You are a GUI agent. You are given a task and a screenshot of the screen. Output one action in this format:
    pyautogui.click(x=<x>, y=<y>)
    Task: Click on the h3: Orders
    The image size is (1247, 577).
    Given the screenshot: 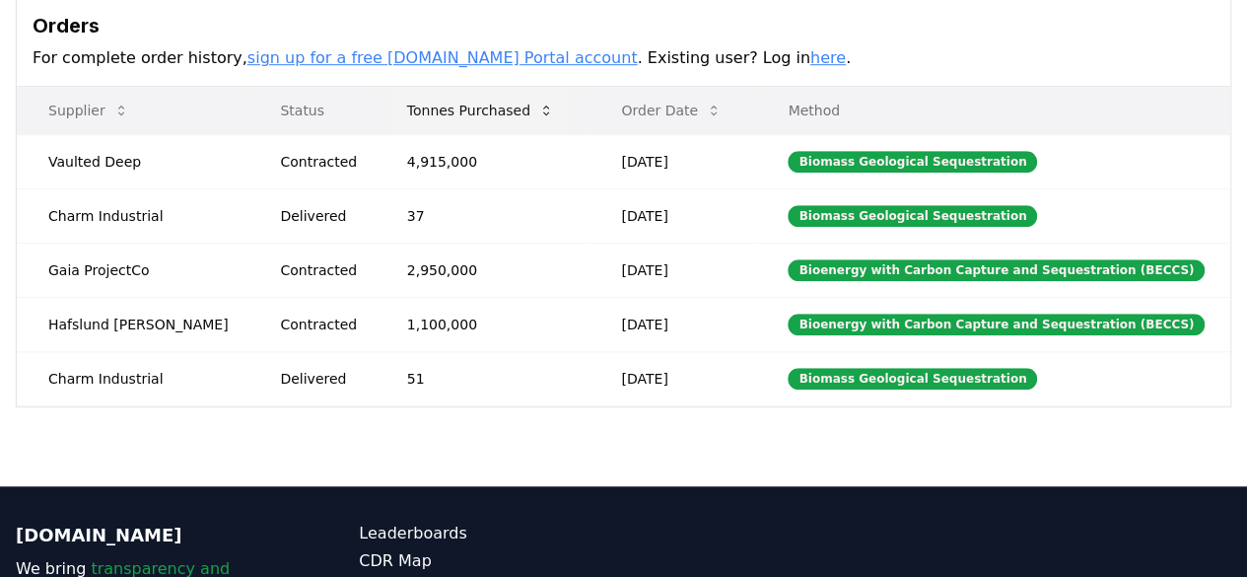 What is the action you would take?
    pyautogui.click(x=623, y=26)
    